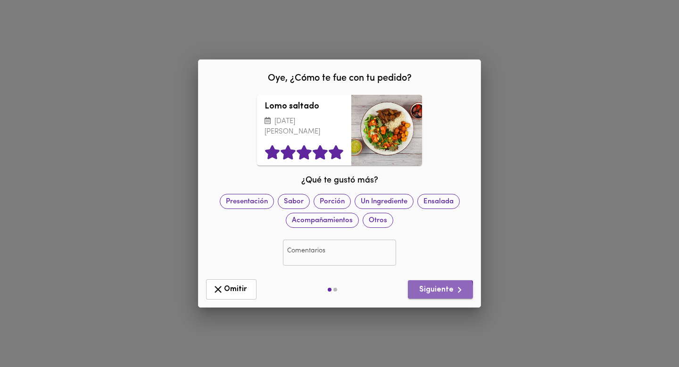 The height and width of the screenshot is (367, 679). What do you see at coordinates (231, 289) in the screenshot?
I see `span: Omitir` at bounding box center [231, 289].